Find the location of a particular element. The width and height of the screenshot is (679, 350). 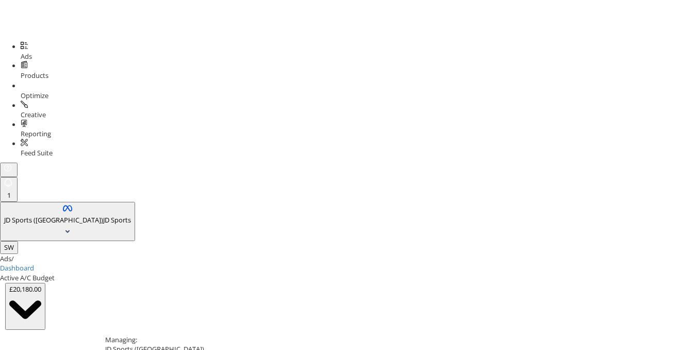

div: 1 is located at coordinates (9, 195).